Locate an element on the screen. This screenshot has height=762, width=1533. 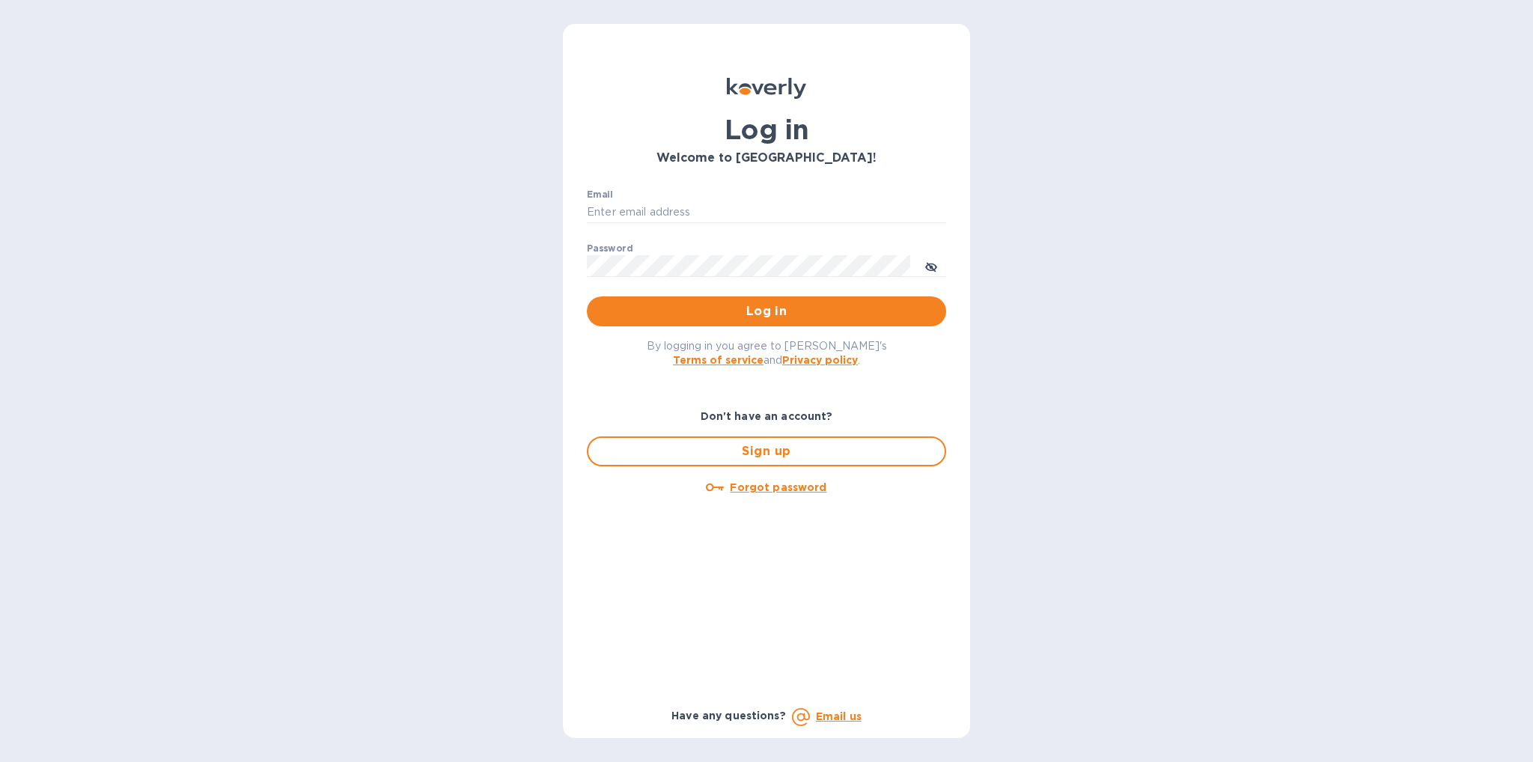
label: Password is located at coordinates (609, 249).